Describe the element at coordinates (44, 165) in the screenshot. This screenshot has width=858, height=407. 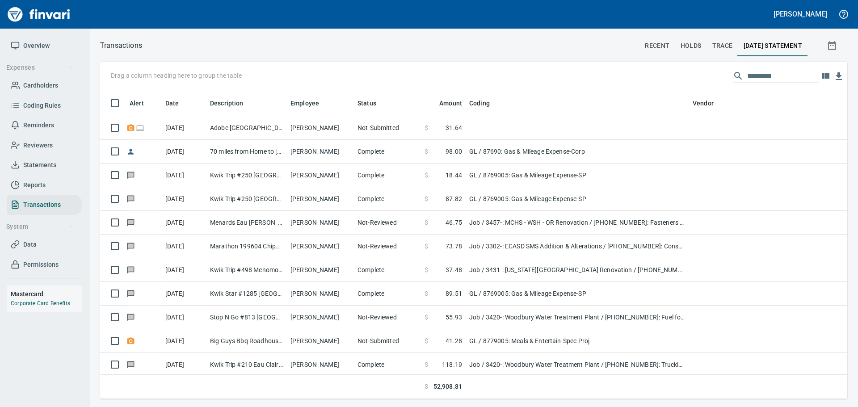
I see `a: Statements` at that location.